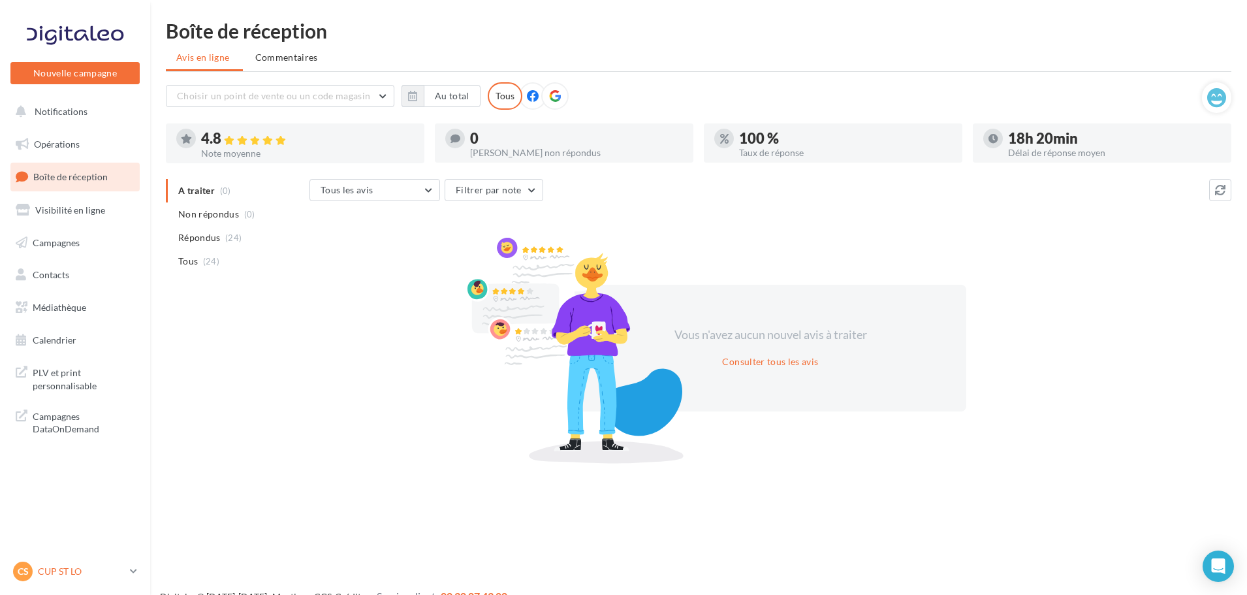  What do you see at coordinates (71, 176) in the screenshot?
I see `span: Boîte de réception` at bounding box center [71, 176].